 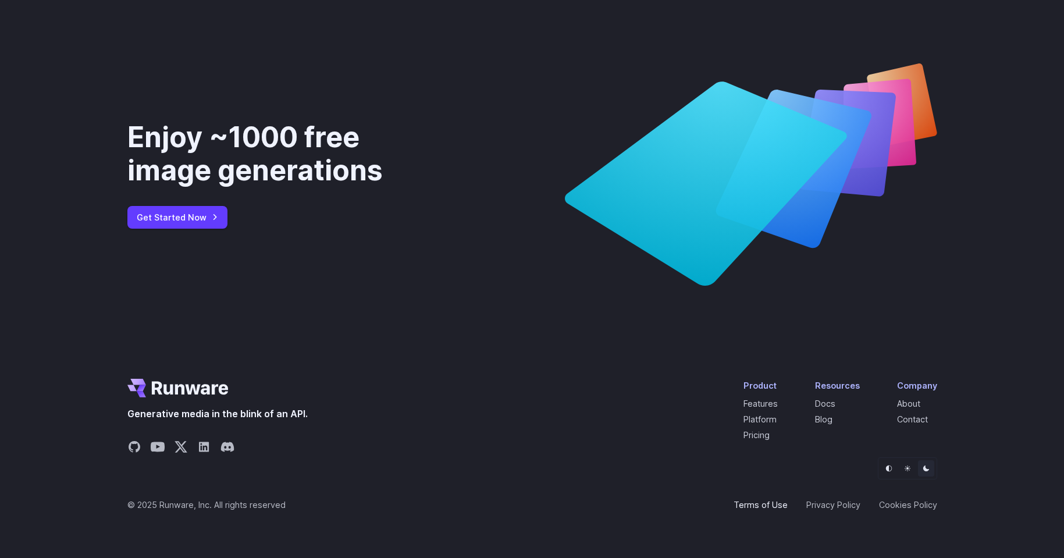 I want to click on a: About, so click(x=908, y=403).